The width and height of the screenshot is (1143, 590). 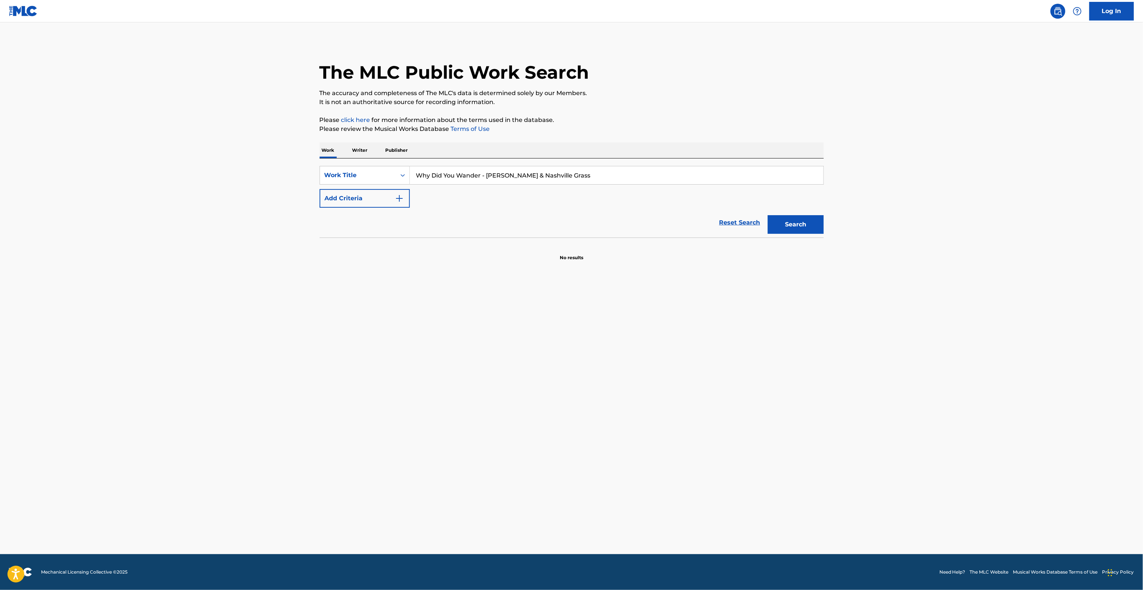 What do you see at coordinates (952, 572) in the screenshot?
I see `a: Need Help?` at bounding box center [952, 572].